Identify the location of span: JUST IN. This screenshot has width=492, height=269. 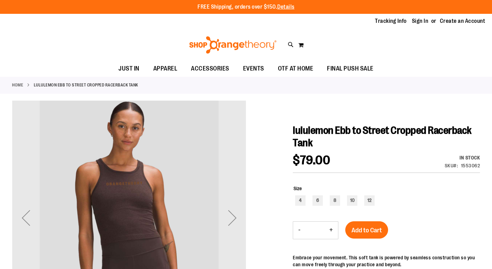
(129, 68).